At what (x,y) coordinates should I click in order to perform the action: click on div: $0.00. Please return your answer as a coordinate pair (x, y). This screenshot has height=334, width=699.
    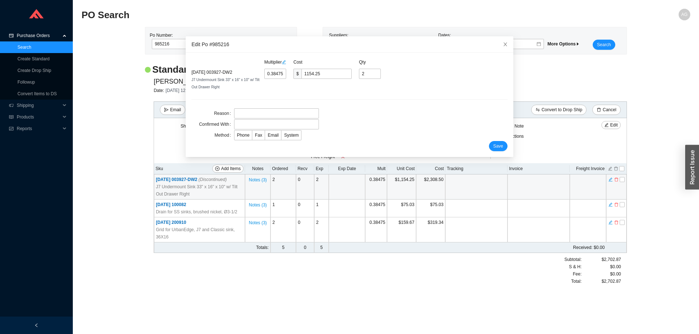
    Looking at the image, I should click on (601, 267).